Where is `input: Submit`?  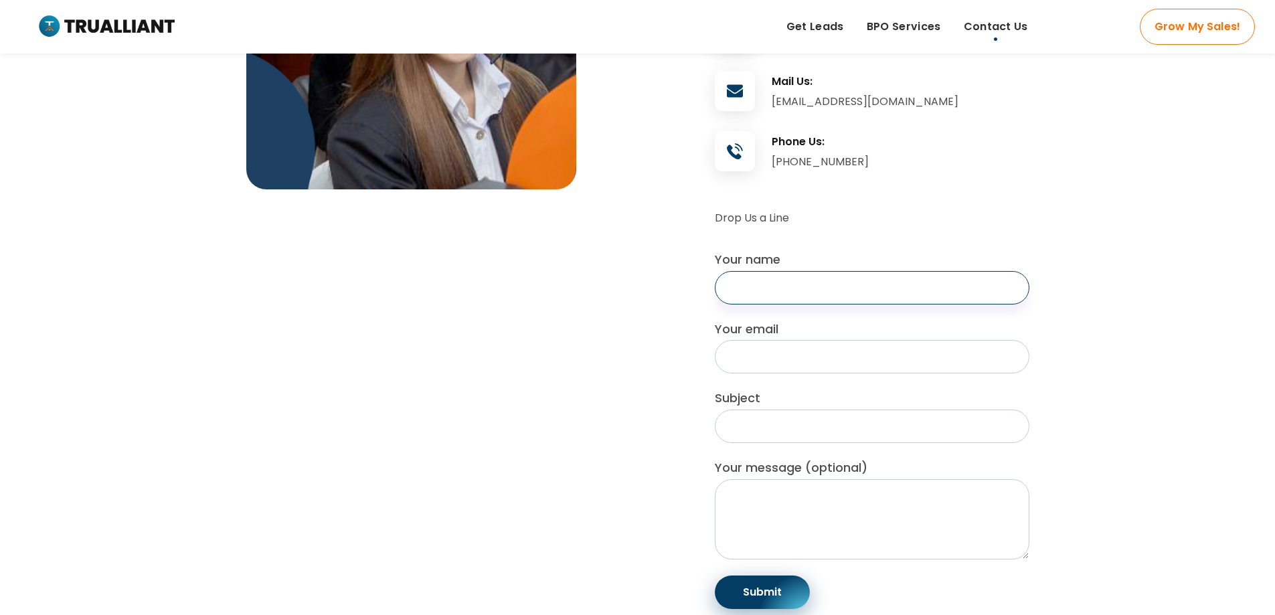
input: Submit is located at coordinates (762, 592).